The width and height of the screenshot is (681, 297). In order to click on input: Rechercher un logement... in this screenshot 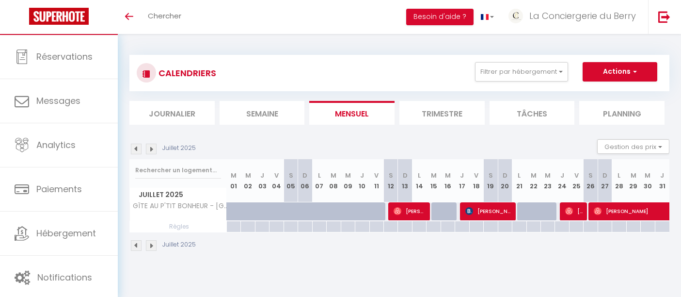, I will do `click(178, 170)`.